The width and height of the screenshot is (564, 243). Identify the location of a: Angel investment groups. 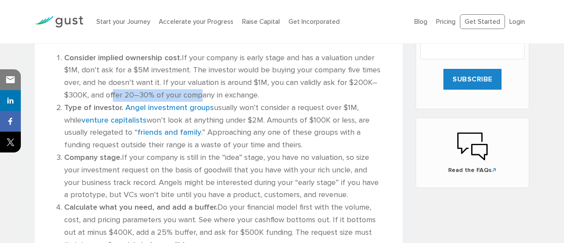
(170, 108).